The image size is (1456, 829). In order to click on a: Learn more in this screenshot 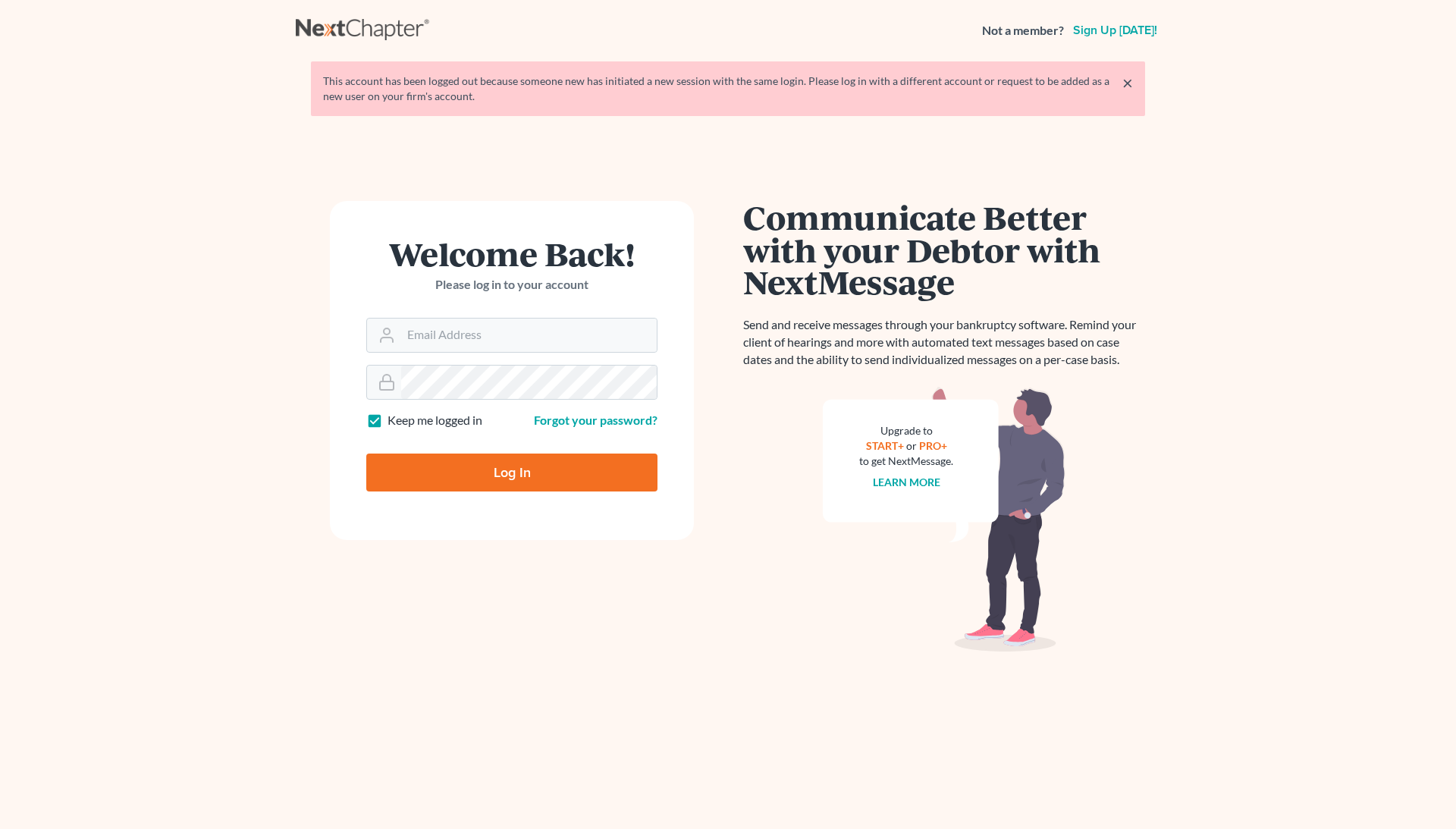, I will do `click(906, 482)`.